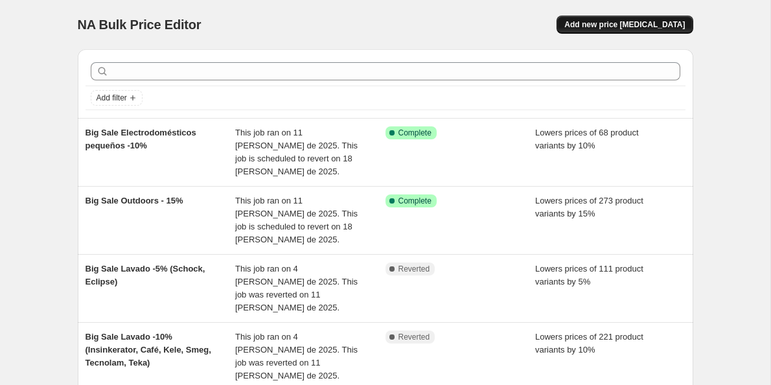 Image resolution: width=771 pixels, height=385 pixels. I want to click on span: Big Sale Lavado -10% (Insinkerator, Café, Kele, Smeg, Tecnolam, Teka), so click(148, 349).